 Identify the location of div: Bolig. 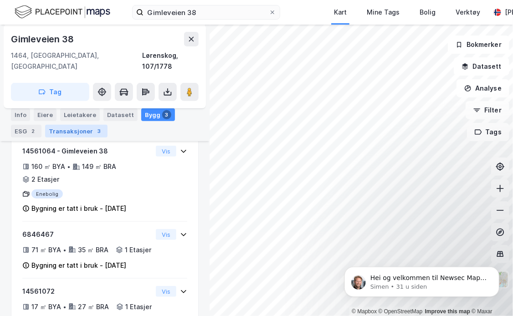
(427, 12).